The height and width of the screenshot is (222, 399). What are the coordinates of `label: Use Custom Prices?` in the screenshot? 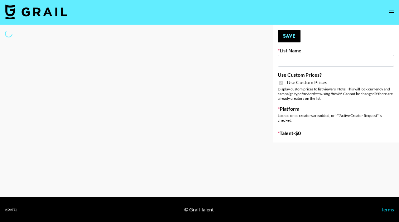 It's located at (336, 75).